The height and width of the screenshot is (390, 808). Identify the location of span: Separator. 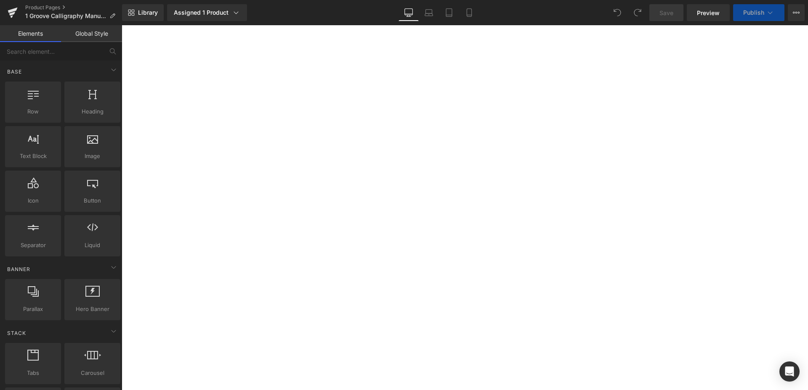
(33, 245).